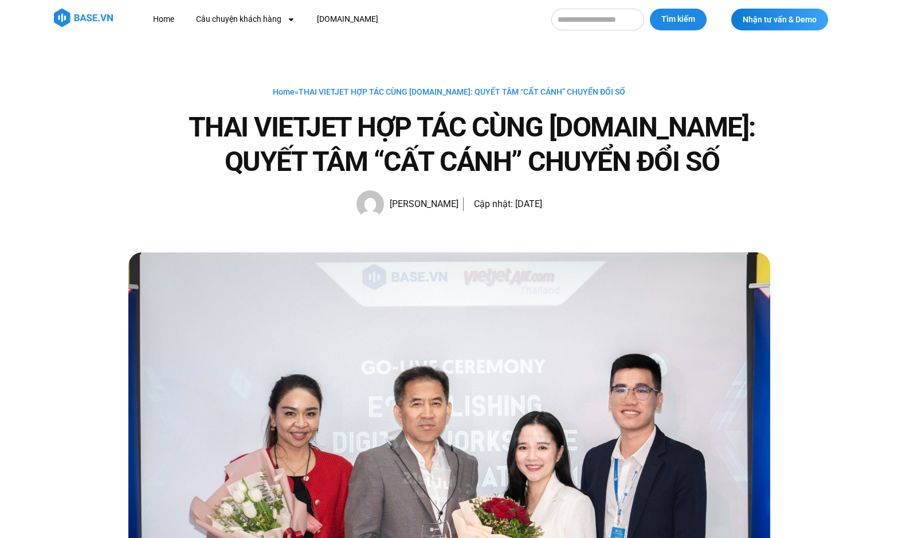 The width and height of the screenshot is (898, 538). I want to click on span: Cập nhật:, so click(494, 204).